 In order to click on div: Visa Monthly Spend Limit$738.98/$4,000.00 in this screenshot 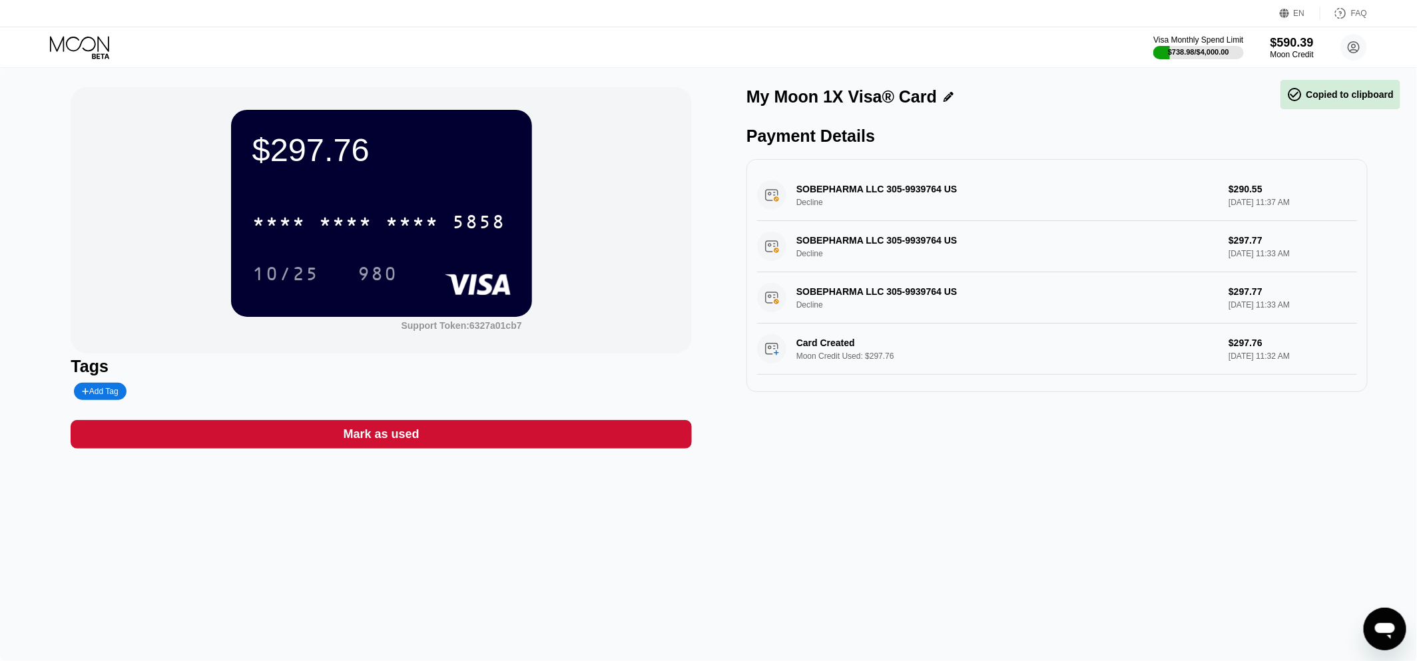, I will do `click(1198, 47)`.